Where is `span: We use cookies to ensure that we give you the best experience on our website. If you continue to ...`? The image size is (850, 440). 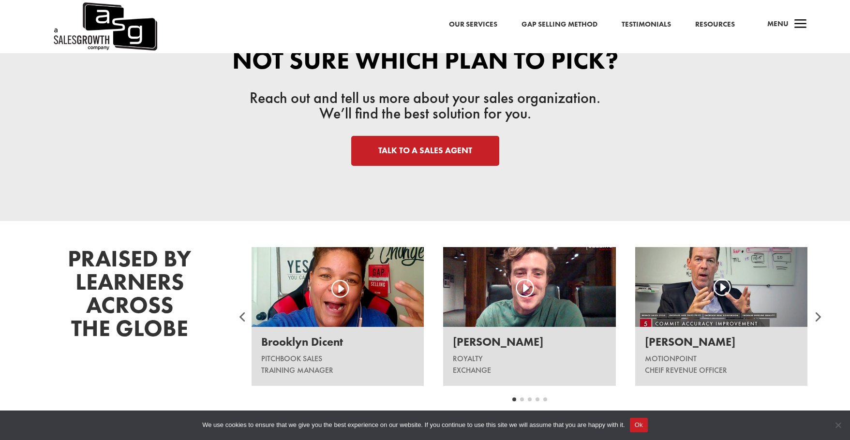
span: We use cookies to ensure that we give you the best experience on our website. If you continue to ... is located at coordinates (413, 425).